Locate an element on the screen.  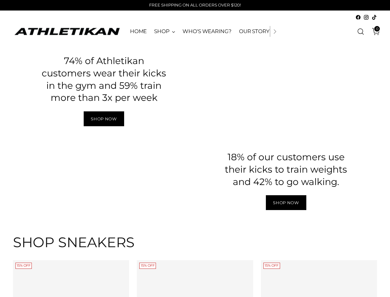
span: 0 is located at coordinates (377, 29).